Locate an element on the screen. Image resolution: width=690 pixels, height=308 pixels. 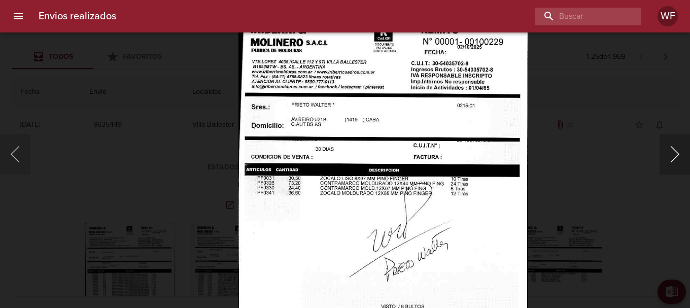
h6: Envios realizados is located at coordinates (77, 16).